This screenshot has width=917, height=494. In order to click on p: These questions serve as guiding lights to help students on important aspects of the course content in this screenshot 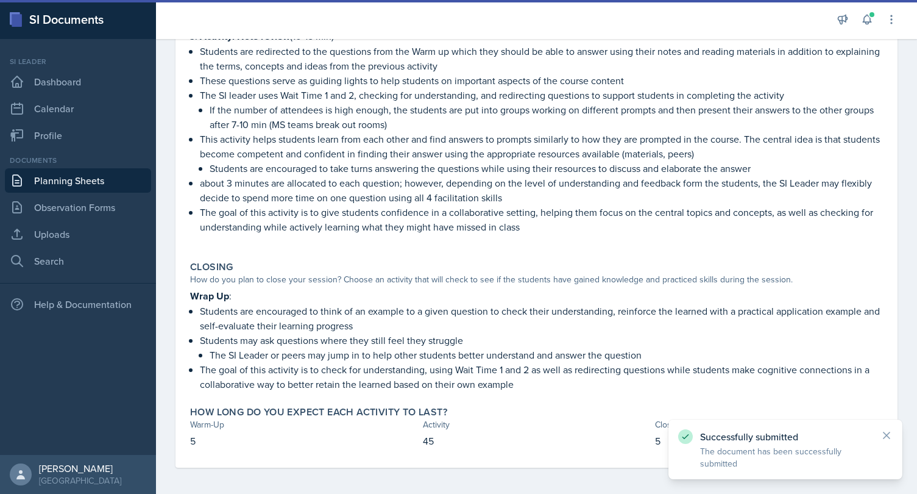, I will do `click(541, 80)`.